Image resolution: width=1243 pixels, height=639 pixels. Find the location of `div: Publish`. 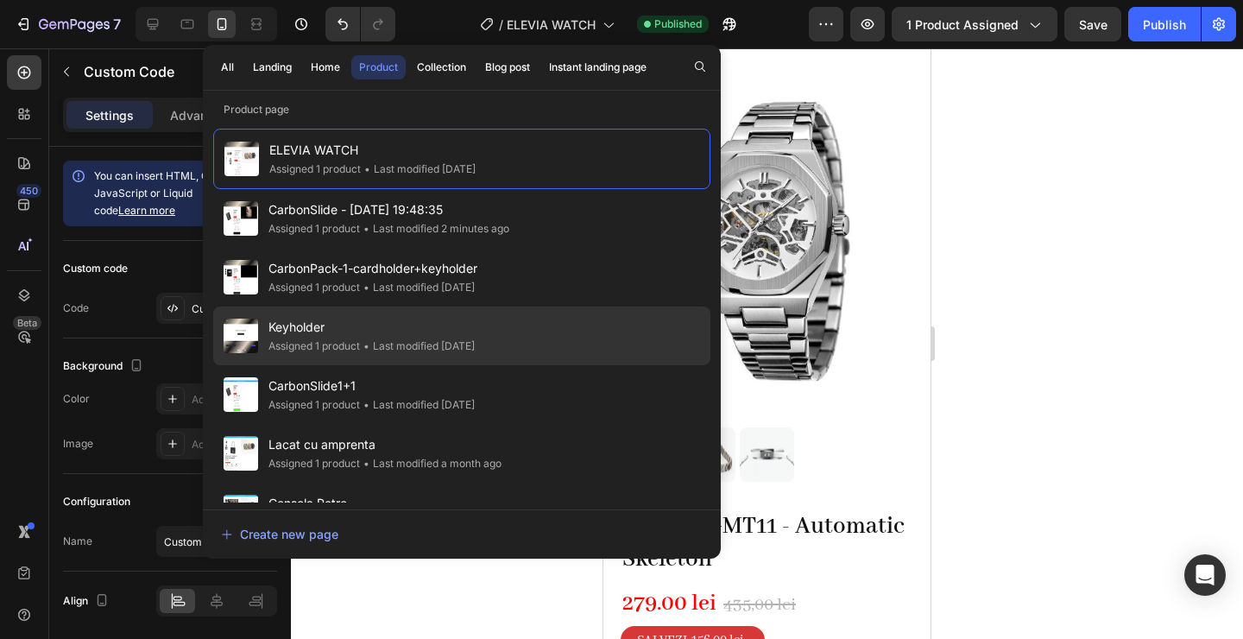

div: Publish is located at coordinates (1164, 24).